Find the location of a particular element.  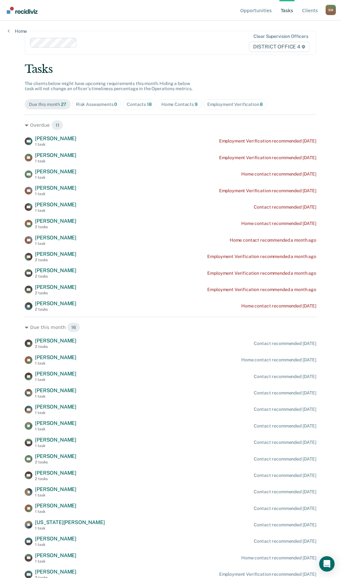

img: Recidiviz is located at coordinates (22, 10).